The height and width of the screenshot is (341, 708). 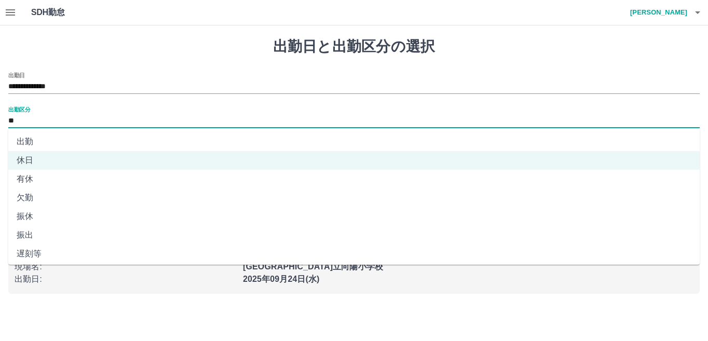 What do you see at coordinates (19, 109) in the screenshot?
I see `label: 出勤区分` at bounding box center [19, 109].